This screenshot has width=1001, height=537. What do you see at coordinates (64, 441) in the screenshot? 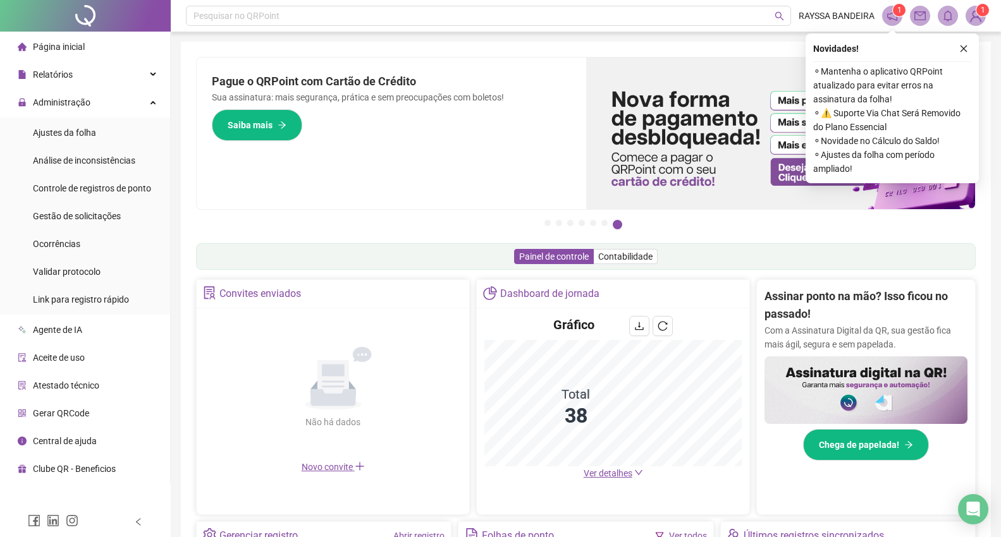
I see `span: Central de ajuda` at bounding box center [64, 441].